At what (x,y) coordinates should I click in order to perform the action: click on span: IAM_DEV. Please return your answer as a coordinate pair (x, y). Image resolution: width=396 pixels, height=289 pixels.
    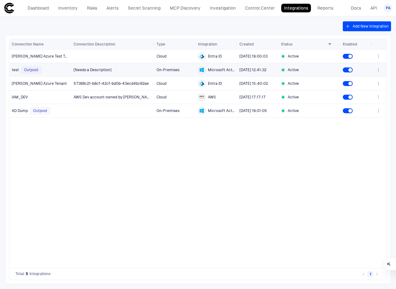
    Looking at the image, I should click on (20, 97).